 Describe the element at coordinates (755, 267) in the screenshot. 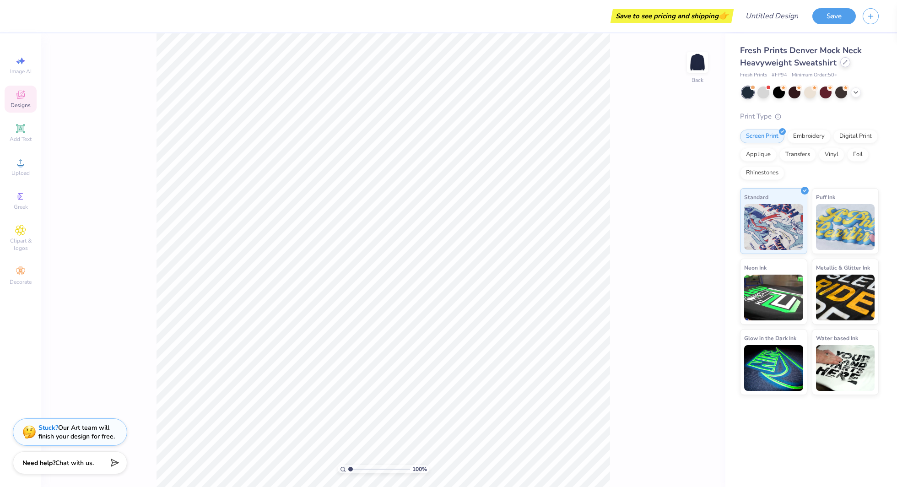

I see `span: Neon Ink` at that location.